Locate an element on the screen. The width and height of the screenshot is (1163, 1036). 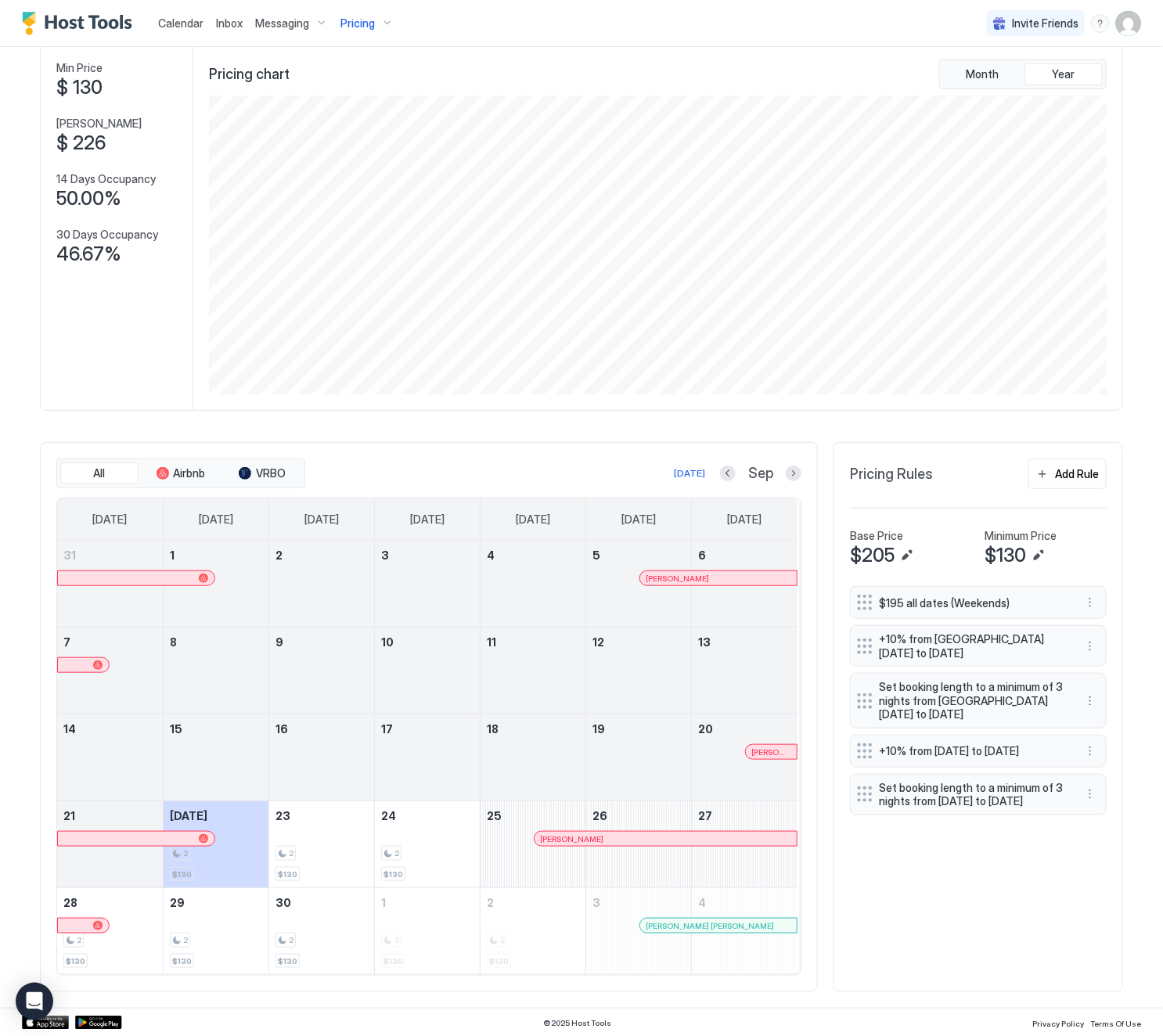
button: Next month is located at coordinates (793, 473).